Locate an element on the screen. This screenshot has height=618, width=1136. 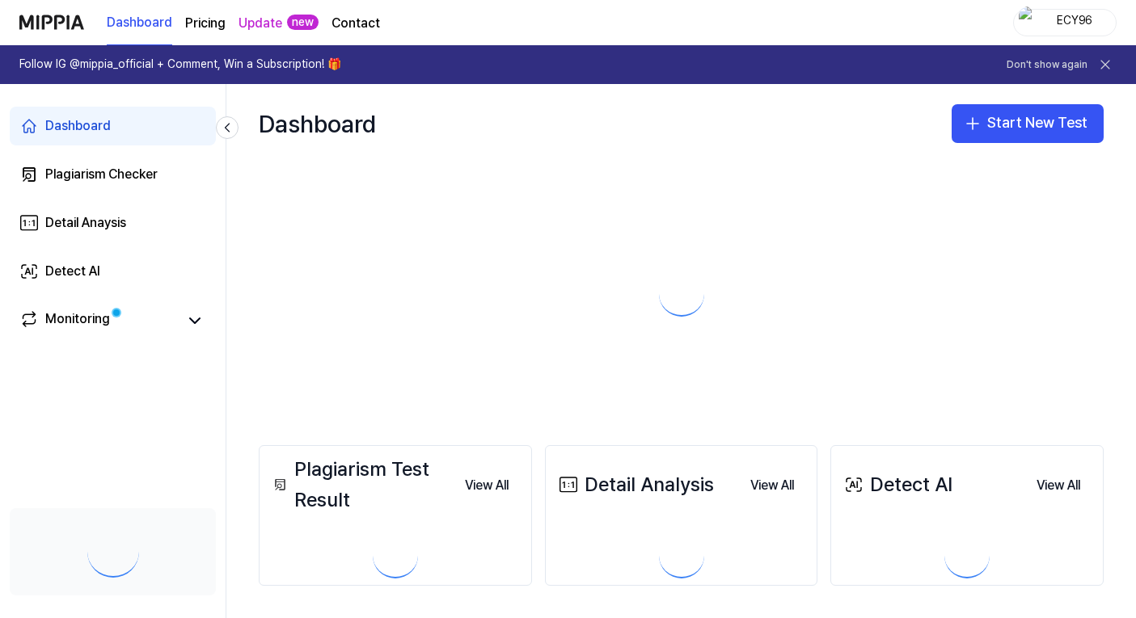
a: Detail Anaysis is located at coordinates (112, 223).